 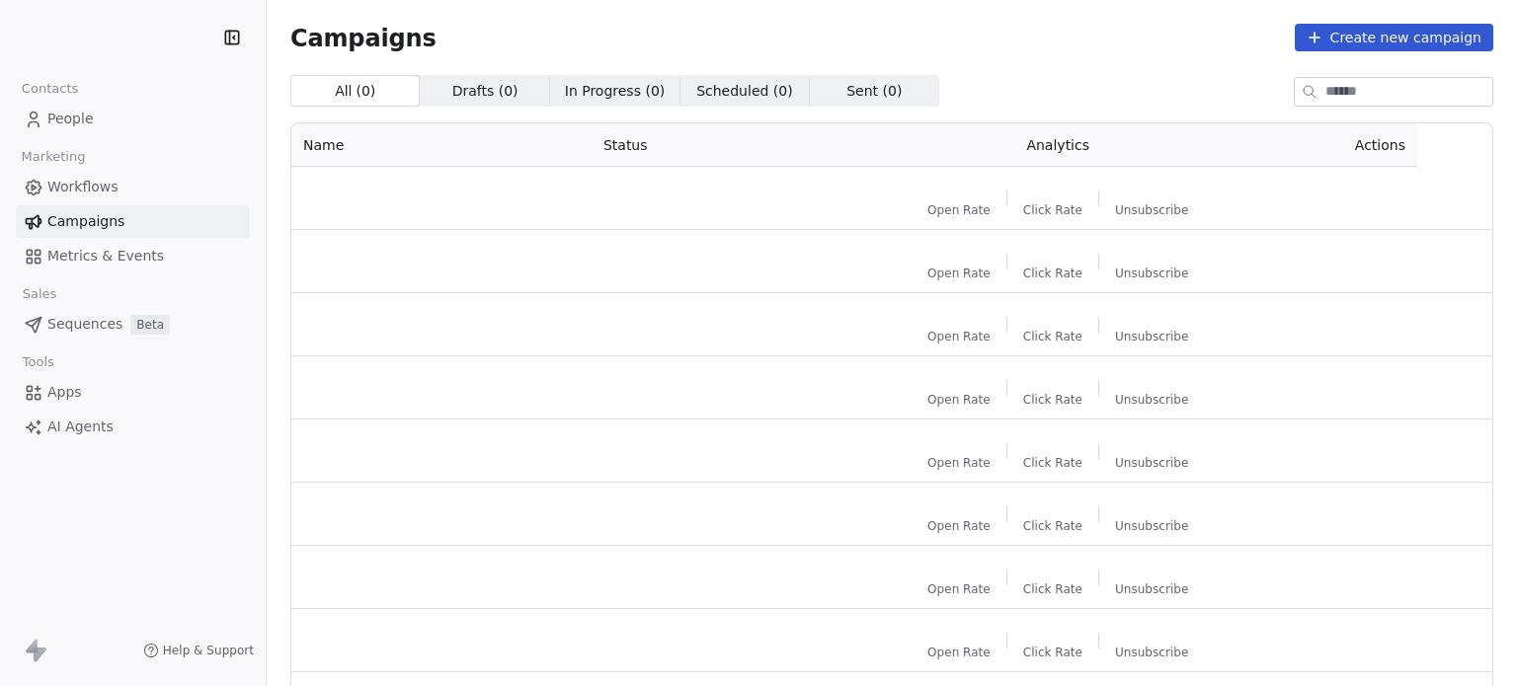 What do you see at coordinates (132, 256) in the screenshot?
I see `a: Metrics & Events` at bounding box center [132, 256].